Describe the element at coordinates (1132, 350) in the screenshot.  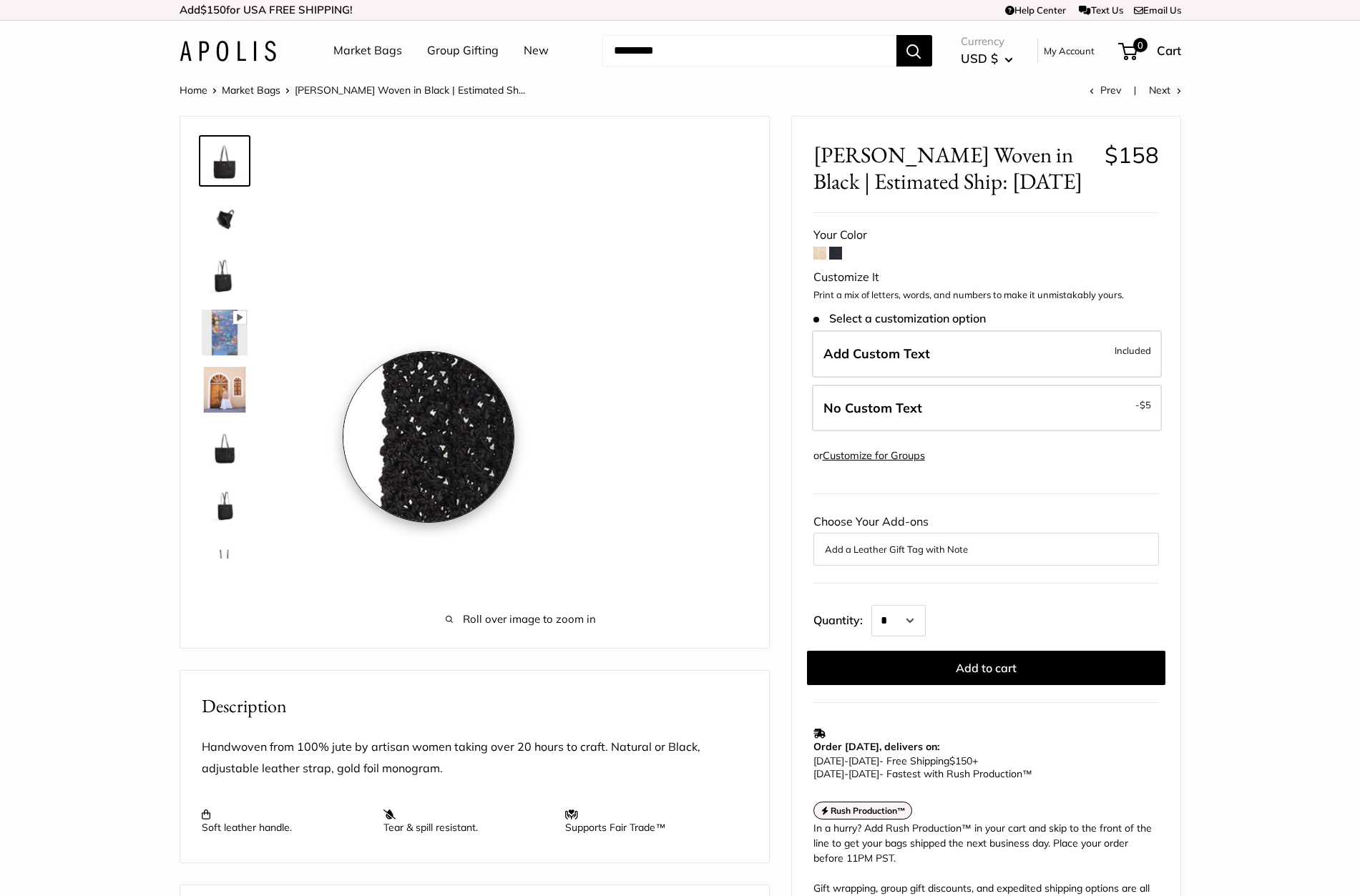
I see `span: Included` at that location.